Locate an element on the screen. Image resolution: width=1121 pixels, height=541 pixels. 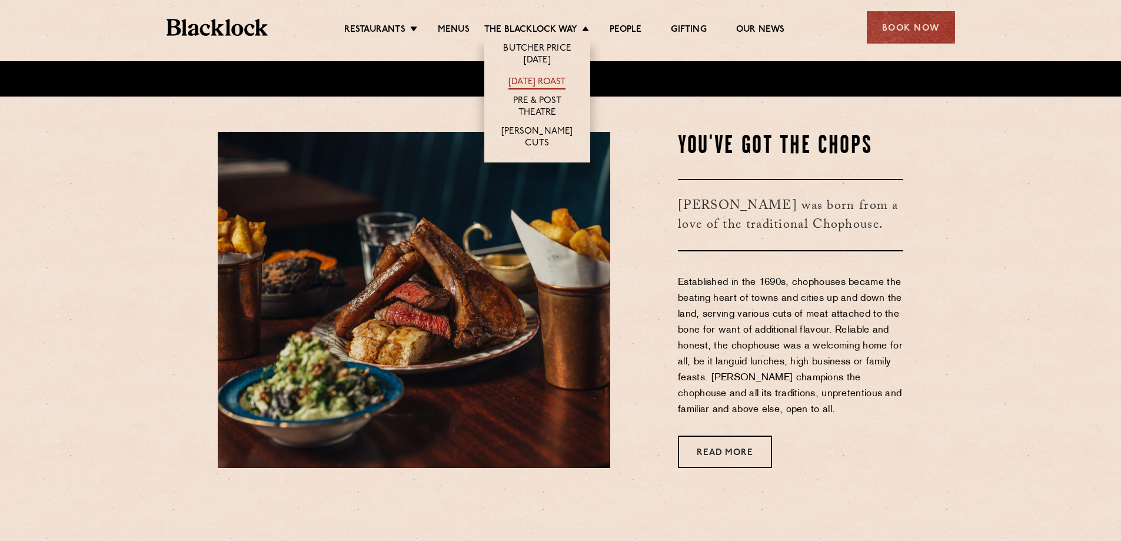
a: Menus is located at coordinates (454, 31).